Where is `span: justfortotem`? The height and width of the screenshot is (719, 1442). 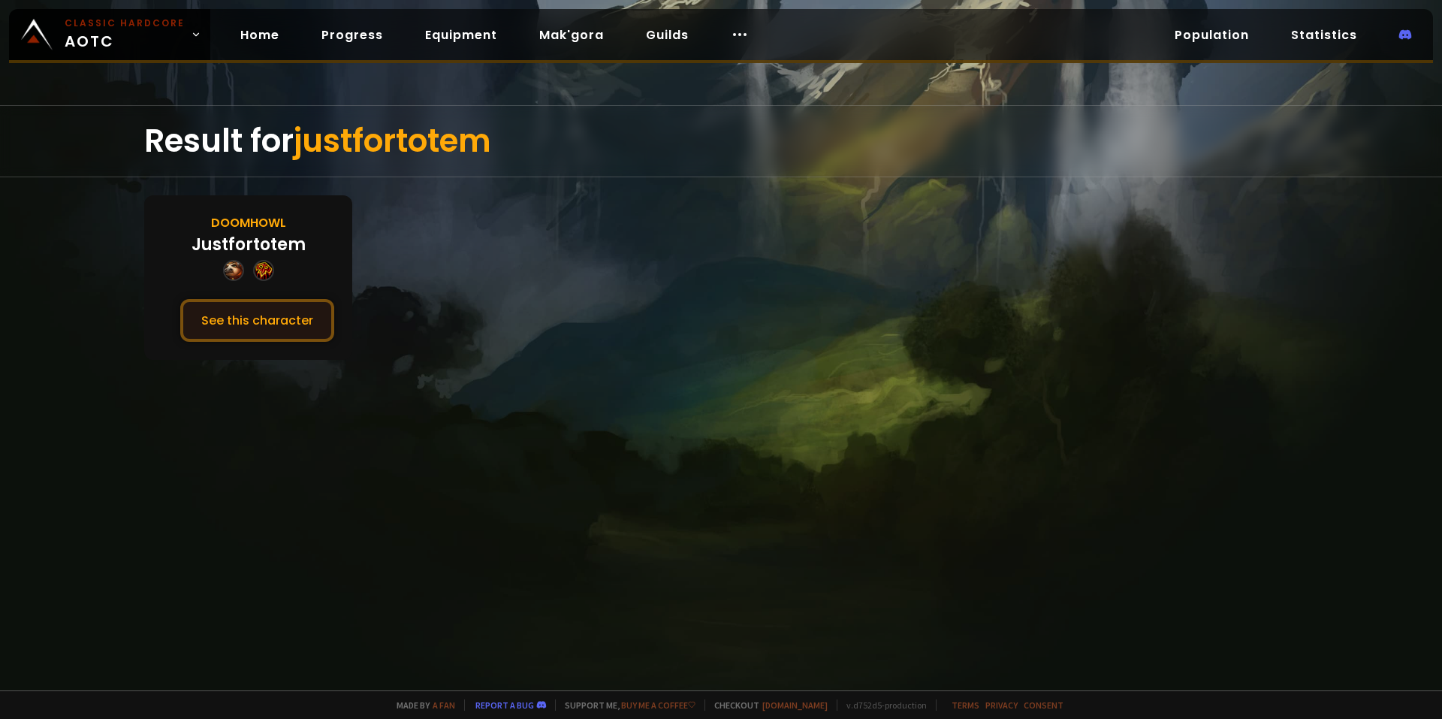 span: justfortotem is located at coordinates (392, 140).